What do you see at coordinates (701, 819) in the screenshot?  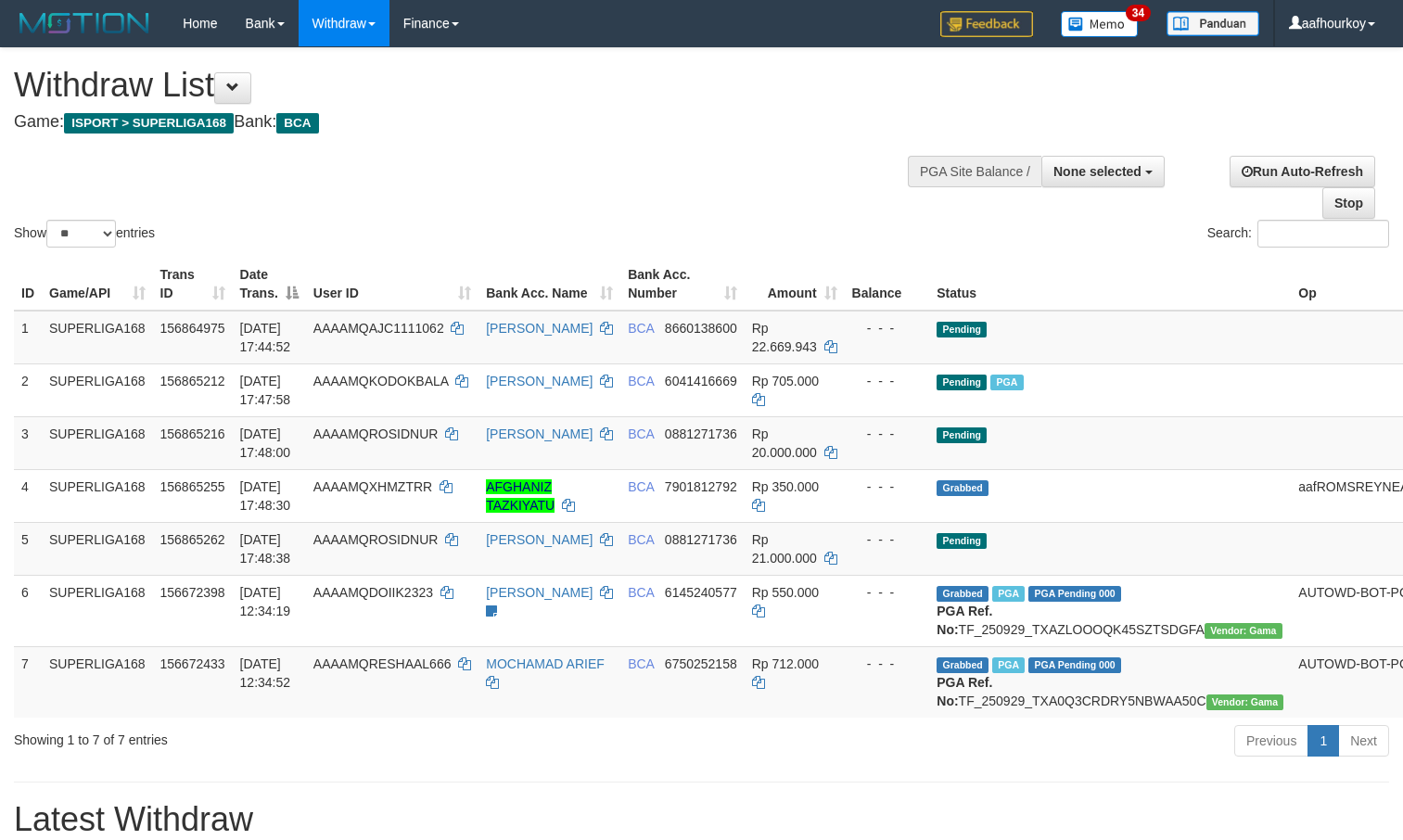 I see `h1: Latest Withdraw` at bounding box center [701, 819].